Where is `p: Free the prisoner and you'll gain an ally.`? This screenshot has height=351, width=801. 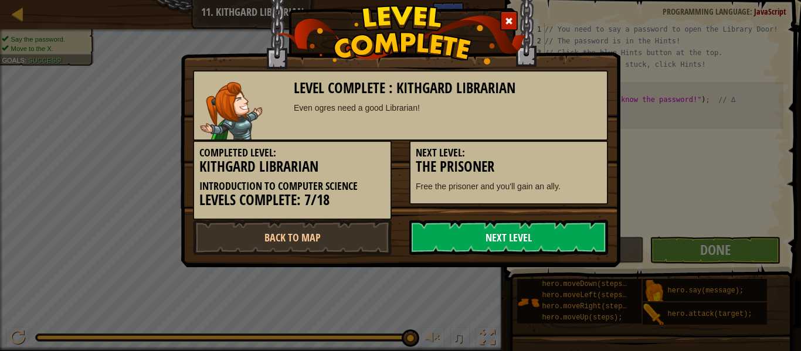 p: Free the prisoner and you'll gain an ally. is located at coordinates (508, 186).